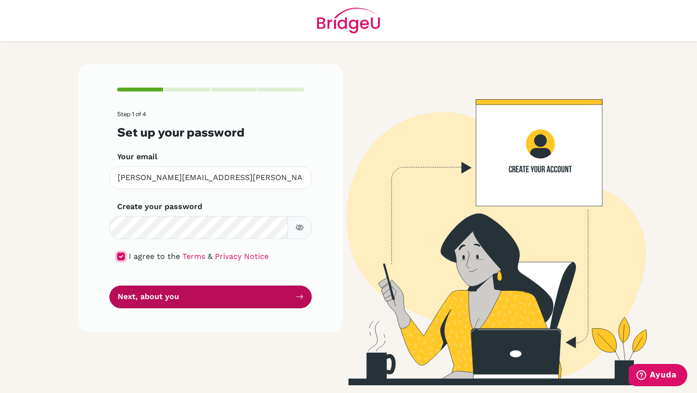 The height and width of the screenshot is (393, 697). Describe the element at coordinates (137, 157) in the screenshot. I see `label: Your email` at that location.